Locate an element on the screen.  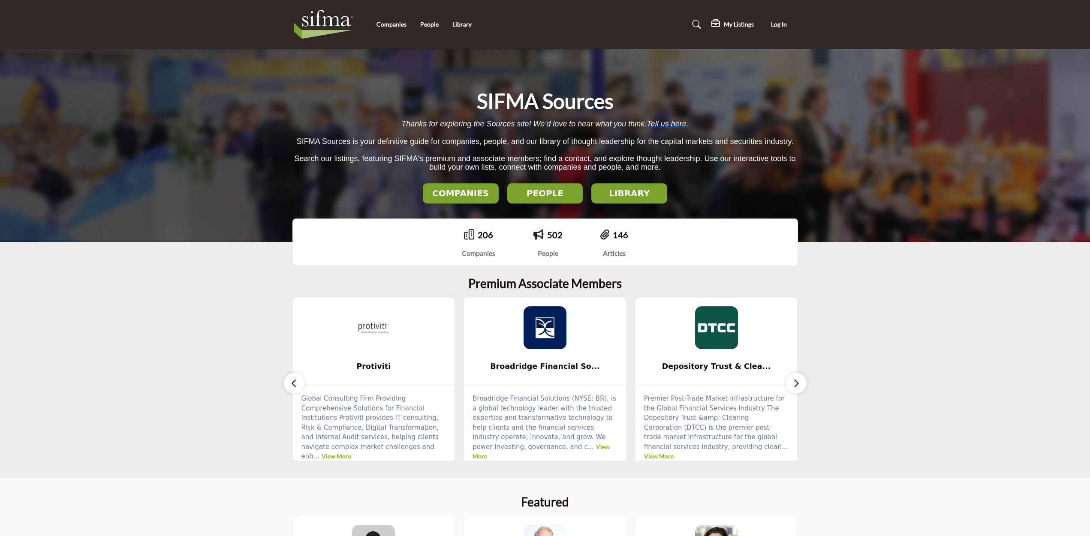
h2: COMPANIES is located at coordinates (460, 193).